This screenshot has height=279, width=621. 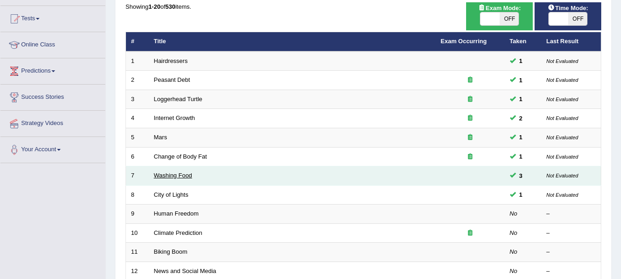 I want to click on td: 4, so click(x=138, y=119).